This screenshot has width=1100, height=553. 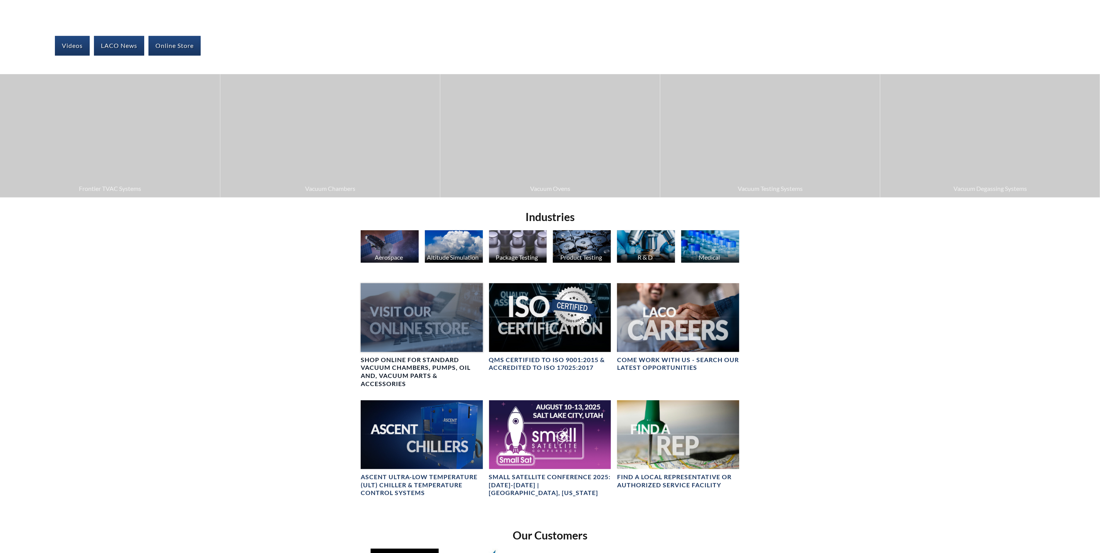 What do you see at coordinates (517, 257) in the screenshot?
I see `div: Package Testing` at bounding box center [517, 257].